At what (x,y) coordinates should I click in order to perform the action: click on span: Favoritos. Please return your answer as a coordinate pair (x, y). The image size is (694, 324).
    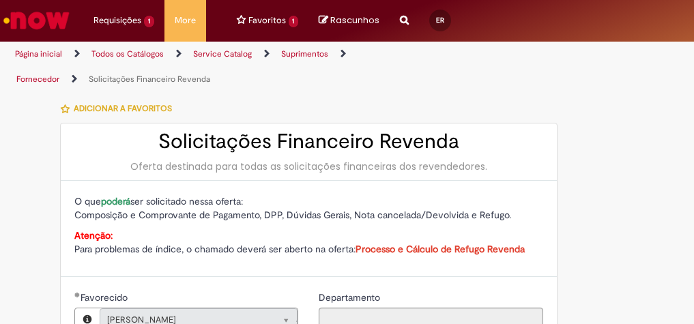
    Looking at the image, I should click on (267, 20).